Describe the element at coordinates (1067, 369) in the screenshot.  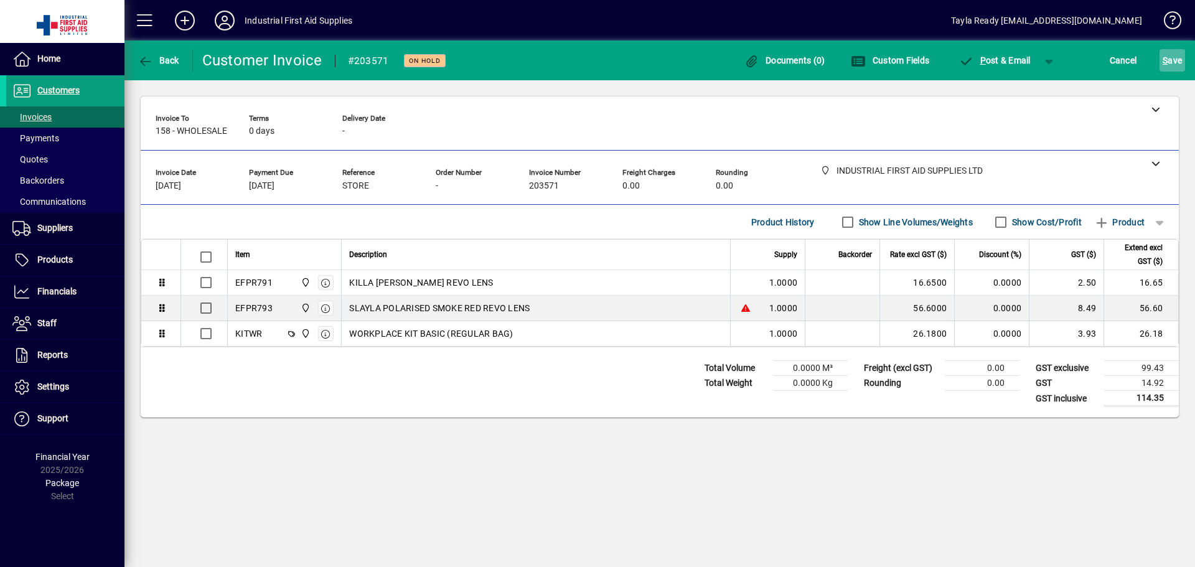
I see `td: GST exclusive` at that location.